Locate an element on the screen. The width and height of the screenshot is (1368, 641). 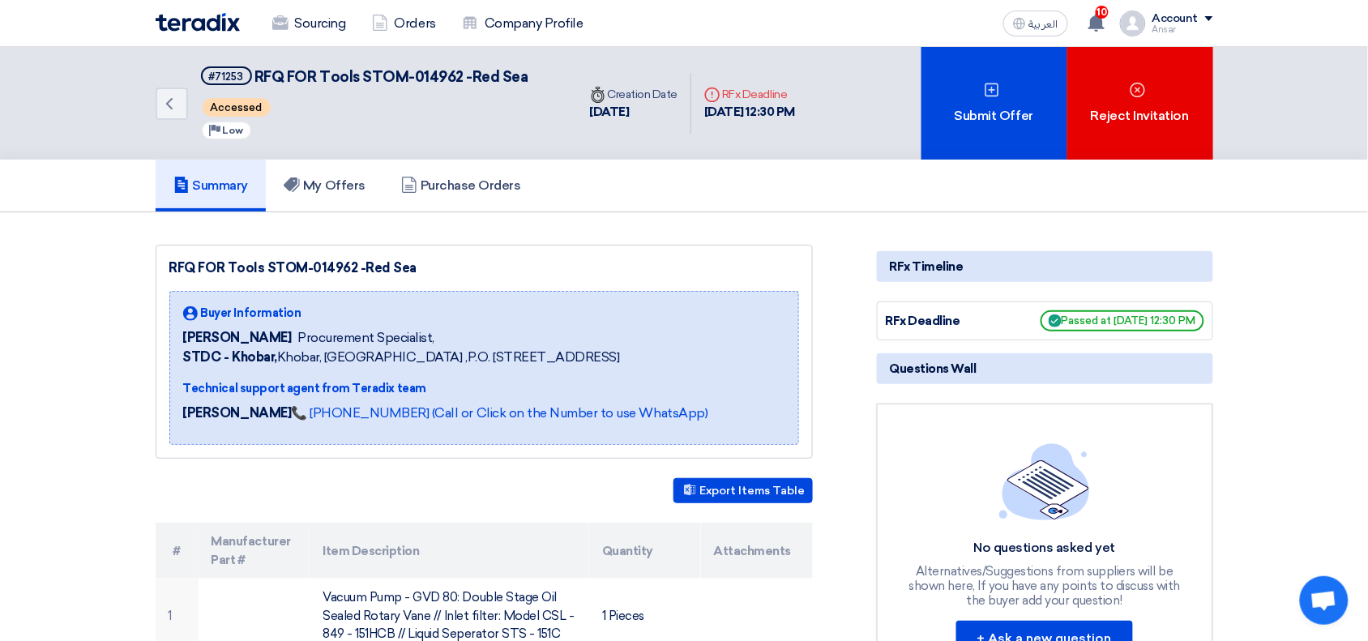
h5: Summary is located at coordinates (211, 186).